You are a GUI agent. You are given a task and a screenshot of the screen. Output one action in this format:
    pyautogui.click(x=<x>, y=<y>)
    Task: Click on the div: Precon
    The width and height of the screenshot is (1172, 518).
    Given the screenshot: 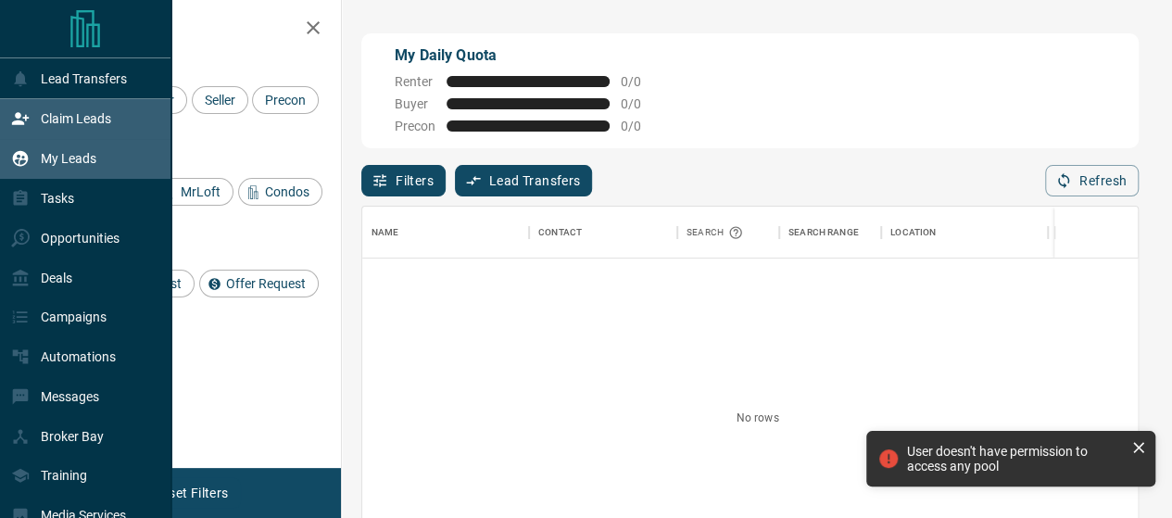 What is the action you would take?
    pyautogui.click(x=285, y=100)
    